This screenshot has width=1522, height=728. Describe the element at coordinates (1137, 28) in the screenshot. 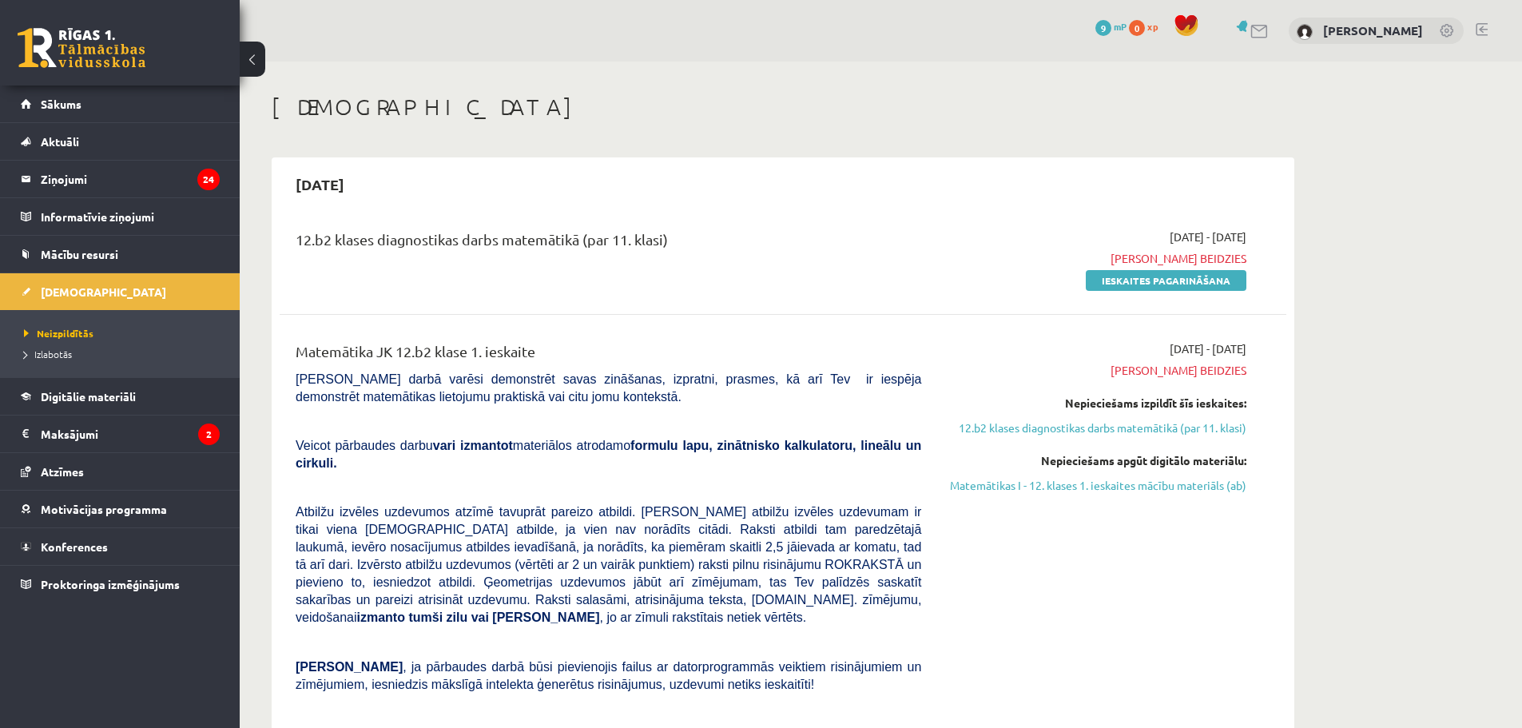

I see `span: 0` at that location.